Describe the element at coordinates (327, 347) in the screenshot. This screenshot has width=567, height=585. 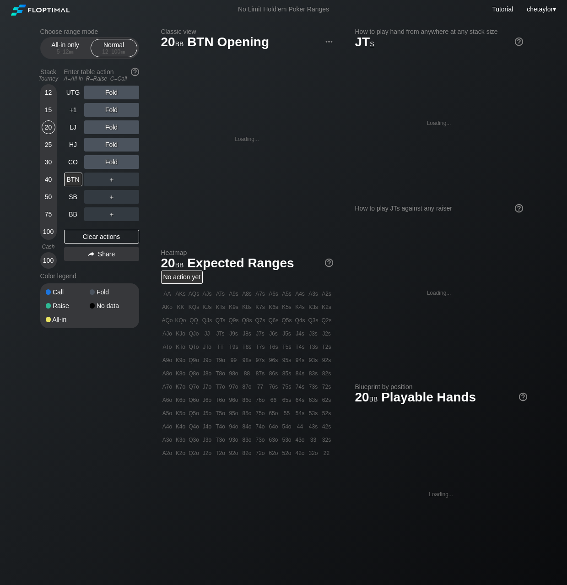
I see `div: T2s` at that location.